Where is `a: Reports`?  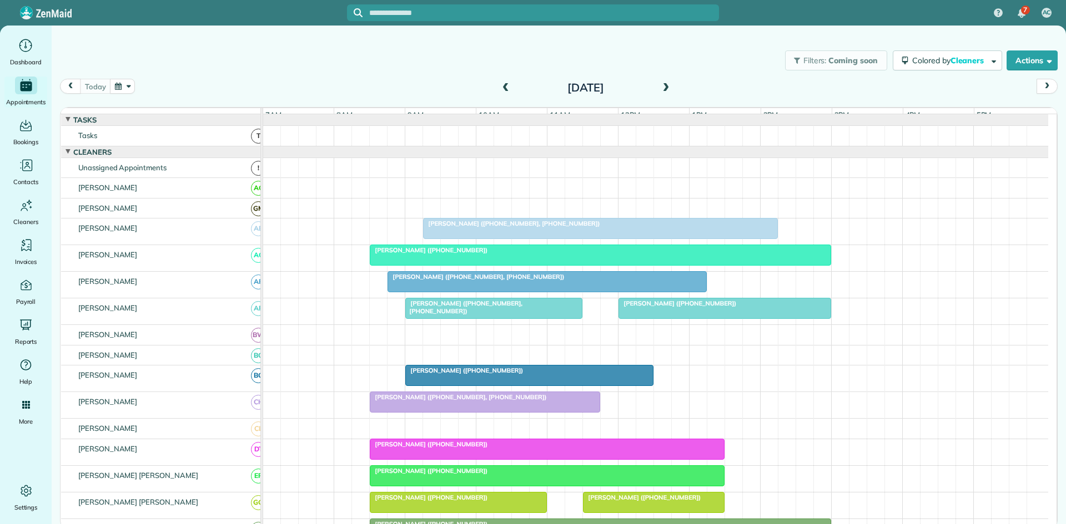
a: Reports is located at coordinates (26, 332).